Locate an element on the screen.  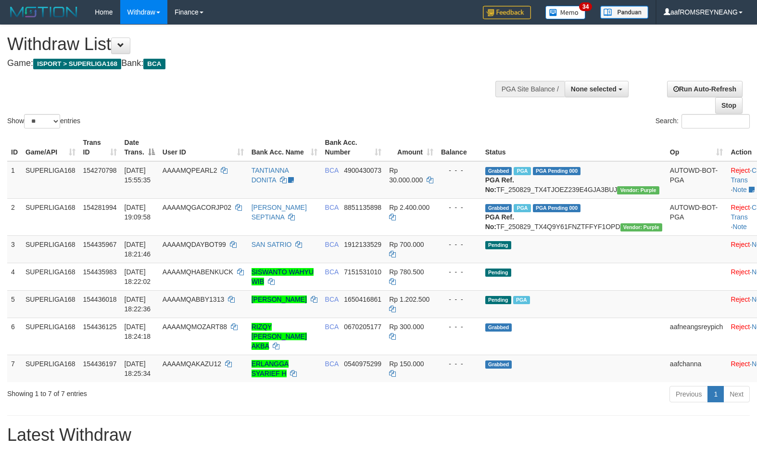
select: Showentries is located at coordinates (42, 121).